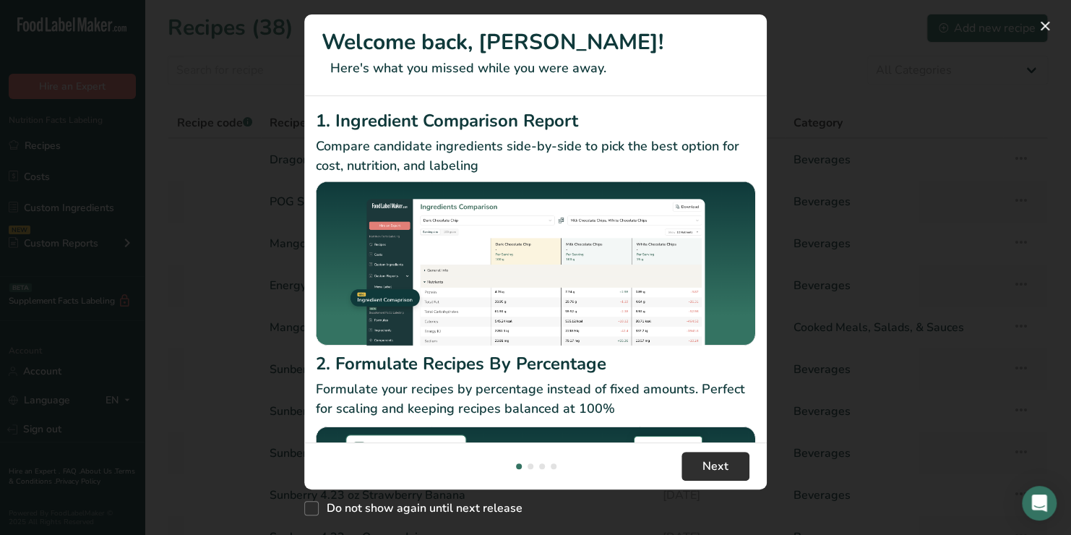 The width and height of the screenshot is (1071, 535). Describe the element at coordinates (421, 508) in the screenshot. I see `span: Do not show again until next release` at that location.